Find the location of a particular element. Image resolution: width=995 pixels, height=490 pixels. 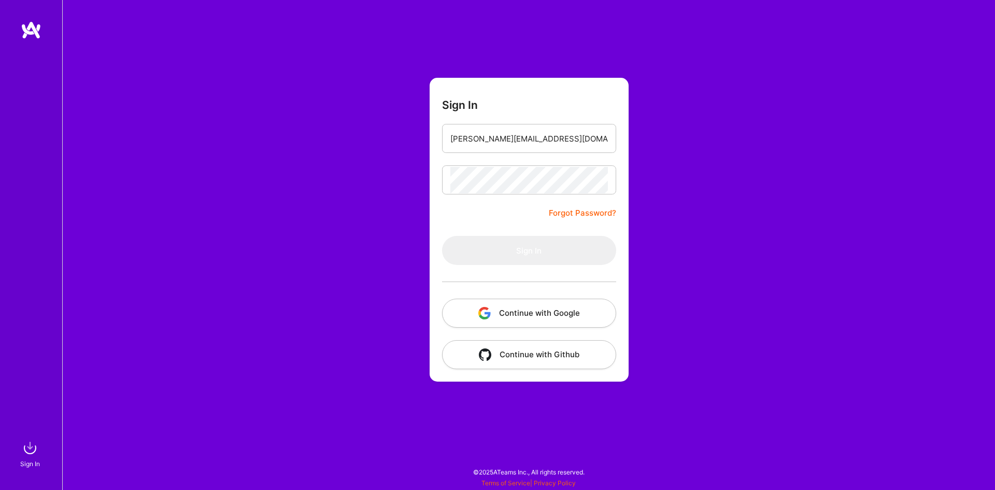

img: logo is located at coordinates (31, 30).